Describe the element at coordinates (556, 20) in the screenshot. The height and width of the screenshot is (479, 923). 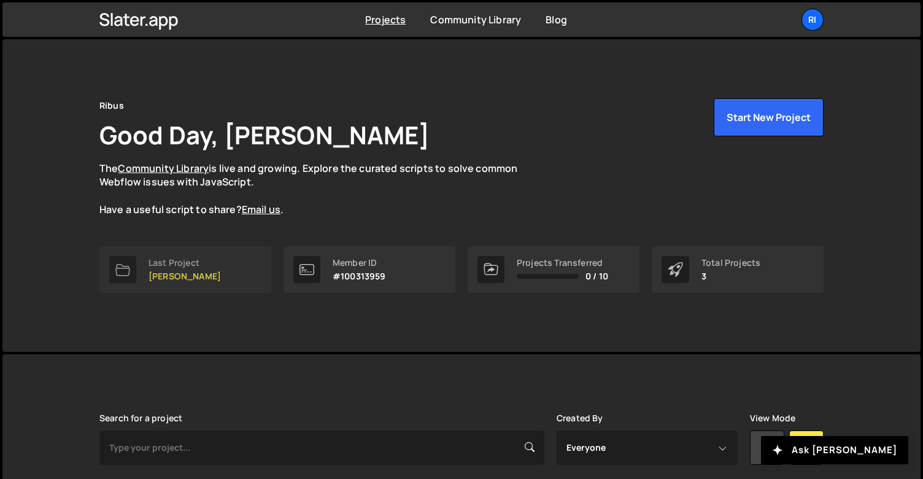
I see `a: Blog` at that location.